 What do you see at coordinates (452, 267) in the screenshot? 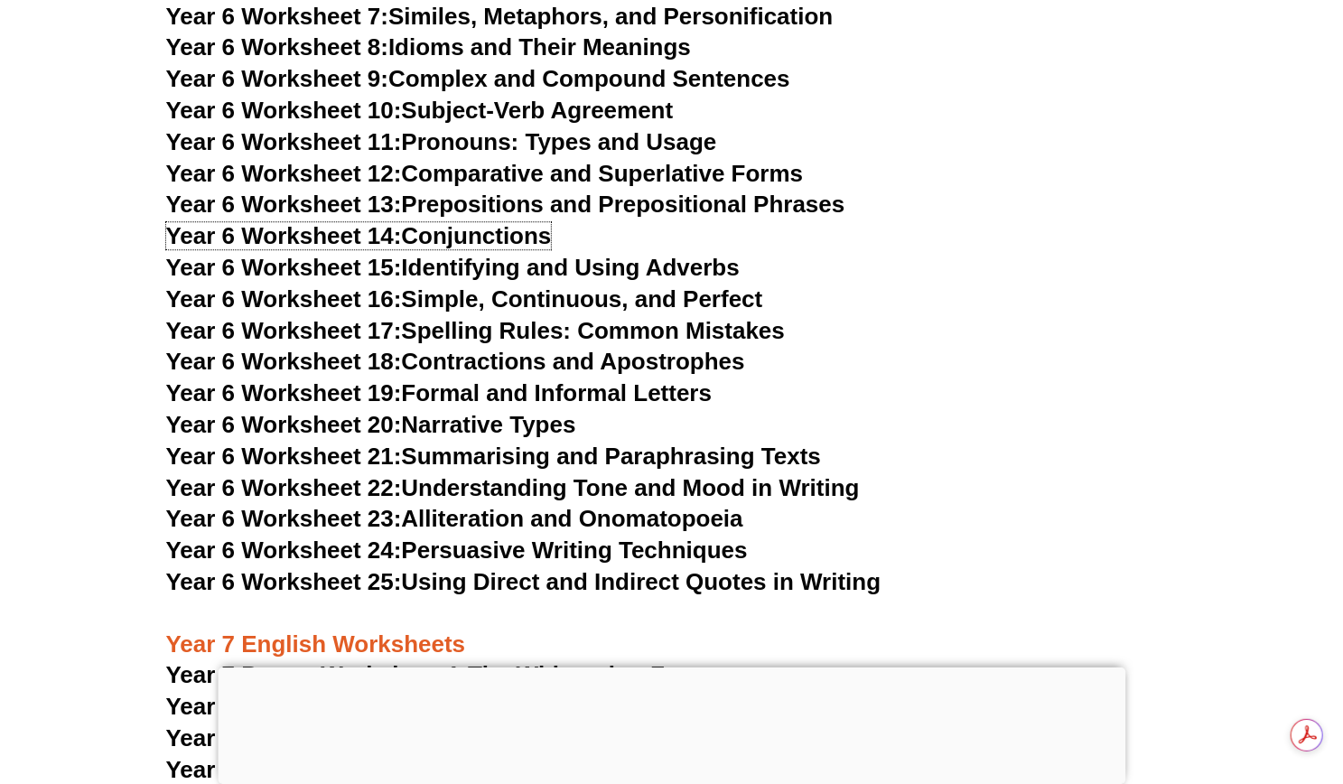
I see `a: Year 6 Worksheet 15:Identifying and Using Adverbs` at bounding box center [452, 267].